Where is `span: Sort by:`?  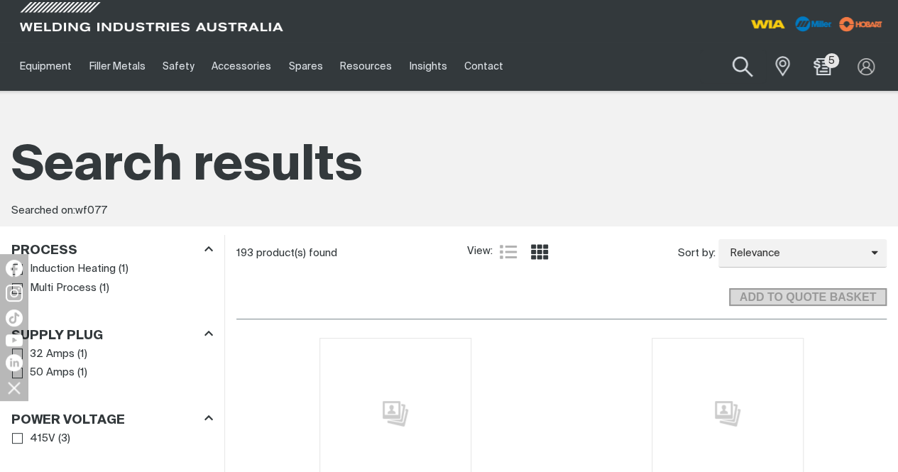
span: Sort by: is located at coordinates (696, 254).